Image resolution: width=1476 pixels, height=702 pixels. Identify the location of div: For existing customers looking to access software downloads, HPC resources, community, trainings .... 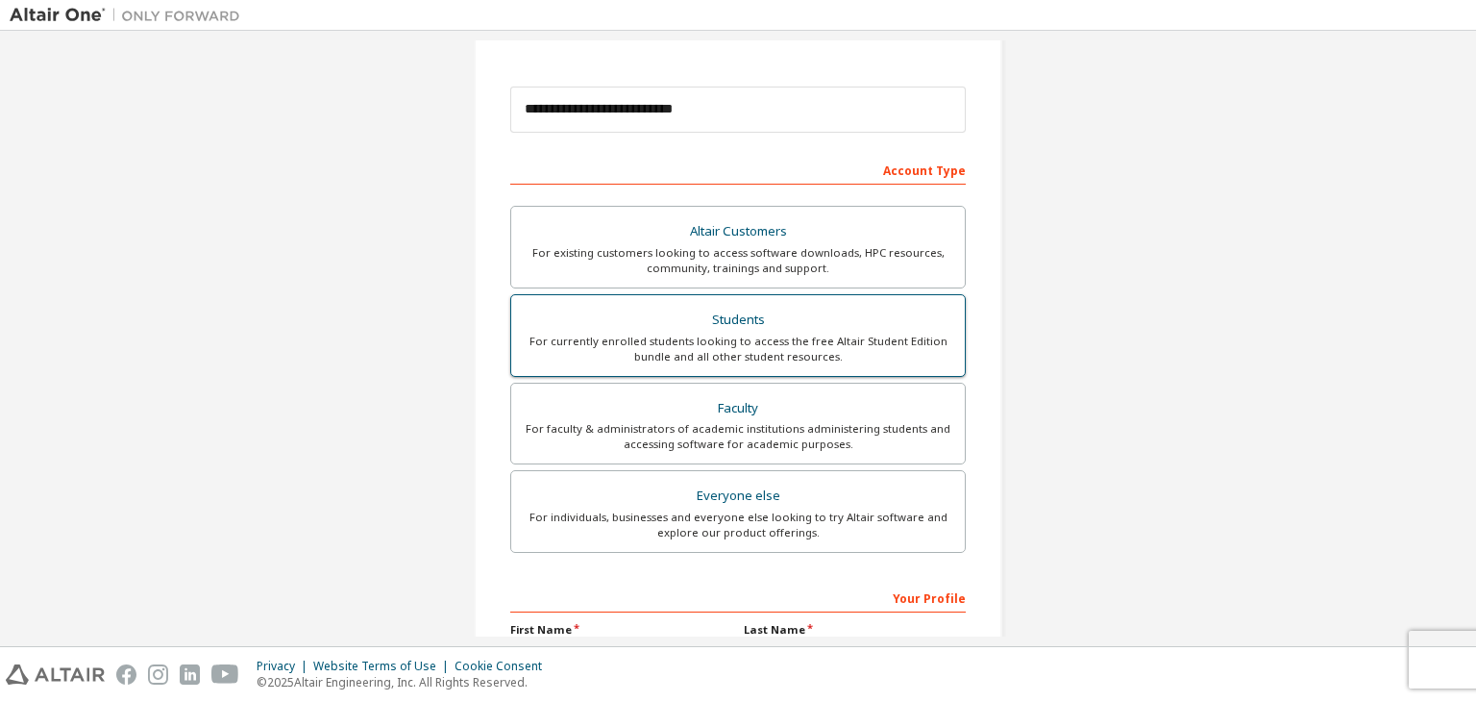
(738, 260).